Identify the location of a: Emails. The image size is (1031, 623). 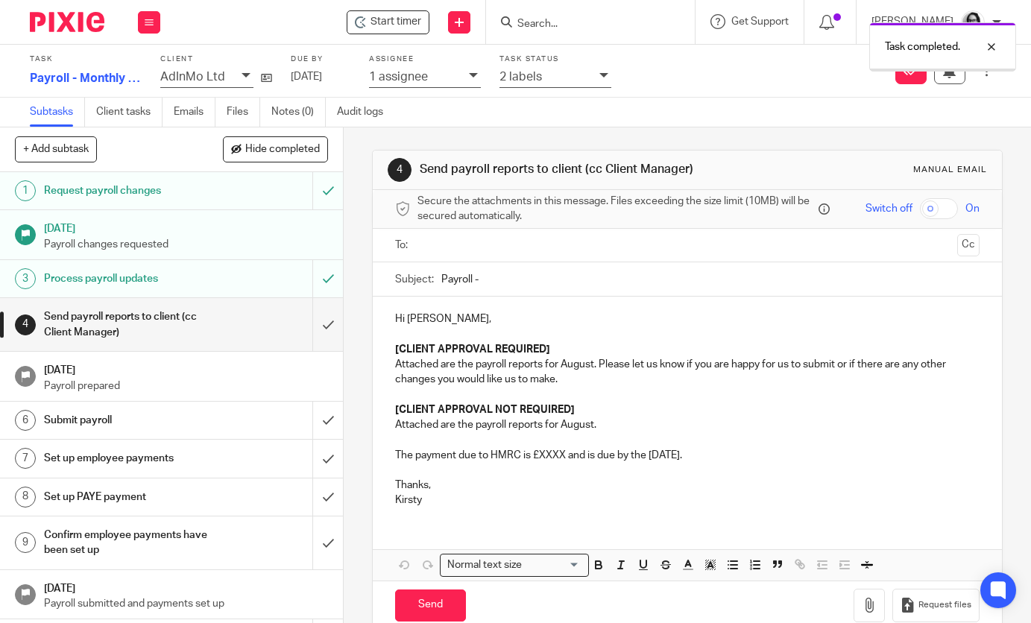
(195, 112).